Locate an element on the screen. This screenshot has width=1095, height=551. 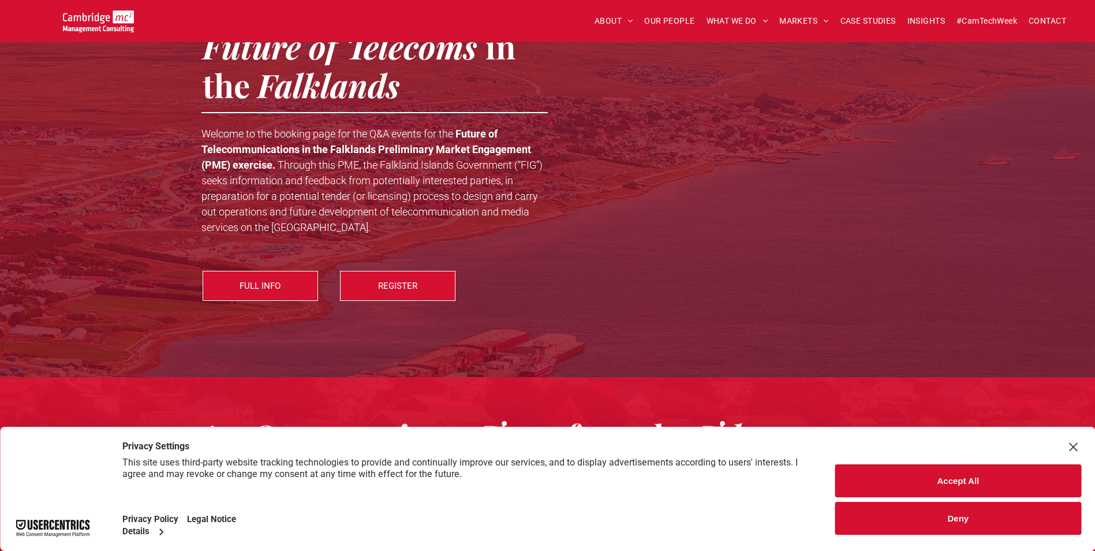
span: in is located at coordinates (501, 46).